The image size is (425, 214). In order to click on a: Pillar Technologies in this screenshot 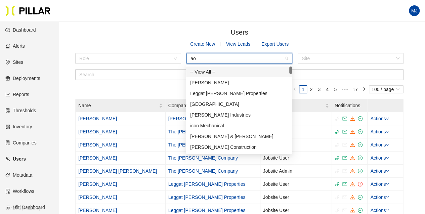, I will do `click(28, 11)`.